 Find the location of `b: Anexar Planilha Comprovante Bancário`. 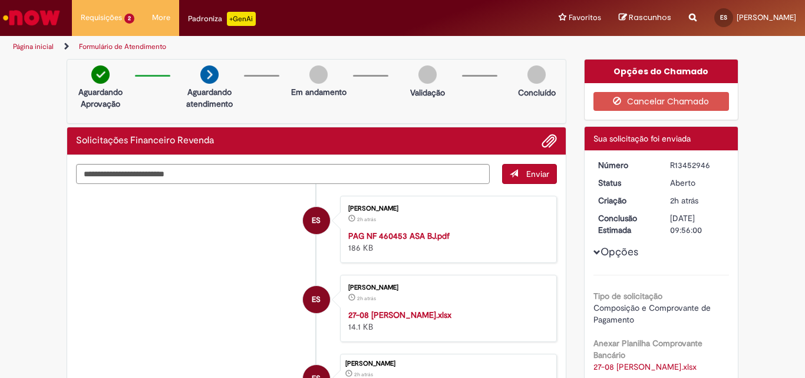

b: Anexar Planilha Comprovante Bancário is located at coordinates (648, 349).